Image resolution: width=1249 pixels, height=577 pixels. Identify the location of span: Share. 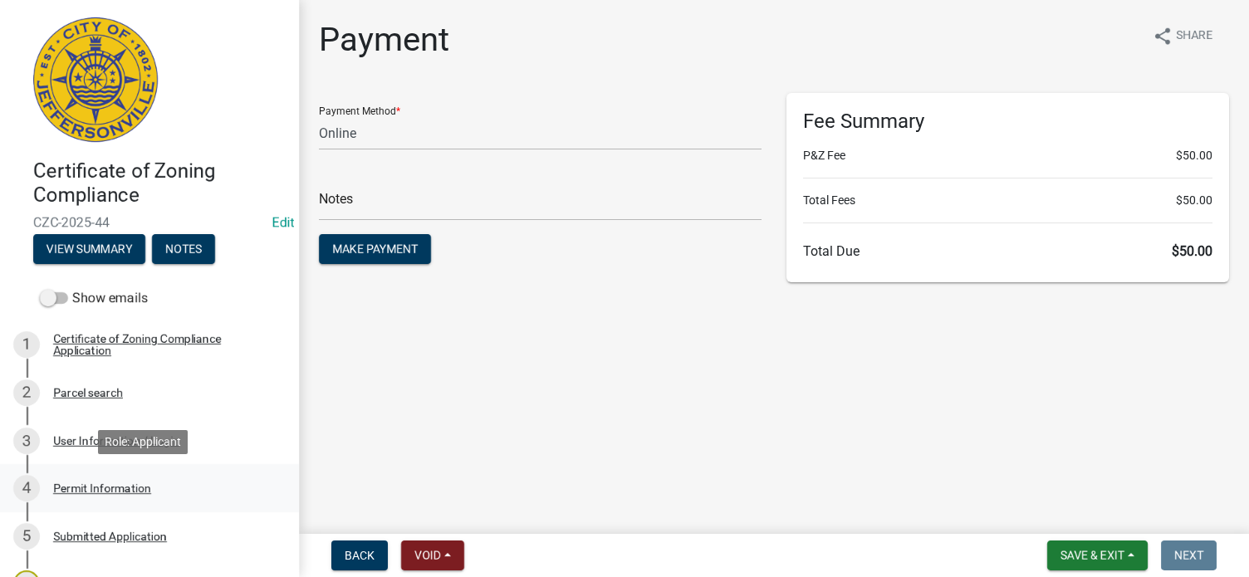
(1194, 37).